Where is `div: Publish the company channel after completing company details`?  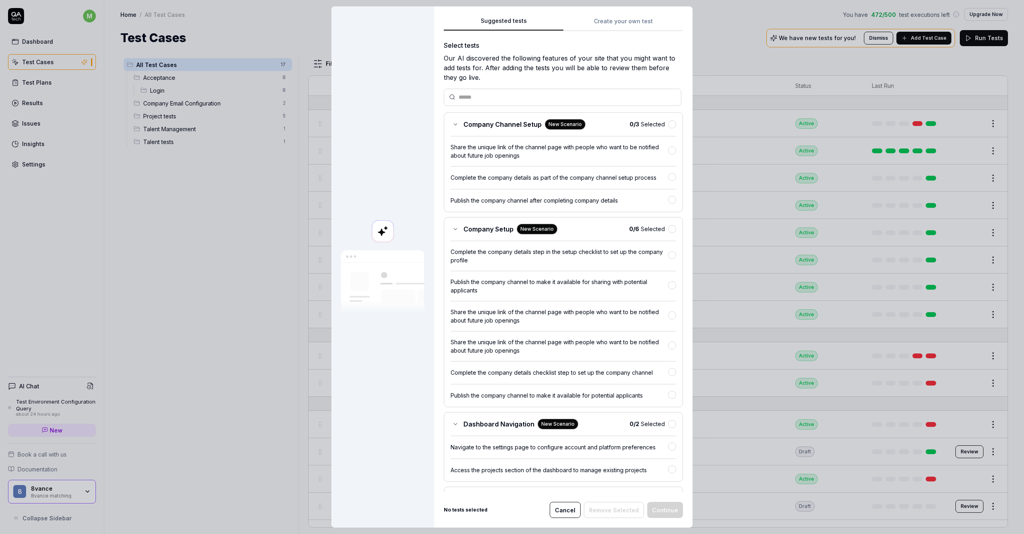 div: Publish the company channel after completing company details is located at coordinates (559, 200).